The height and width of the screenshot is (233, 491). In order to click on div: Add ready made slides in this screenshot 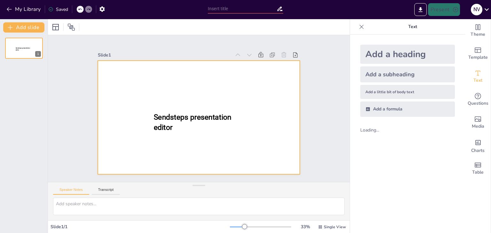, I will do `click(478, 54)`.